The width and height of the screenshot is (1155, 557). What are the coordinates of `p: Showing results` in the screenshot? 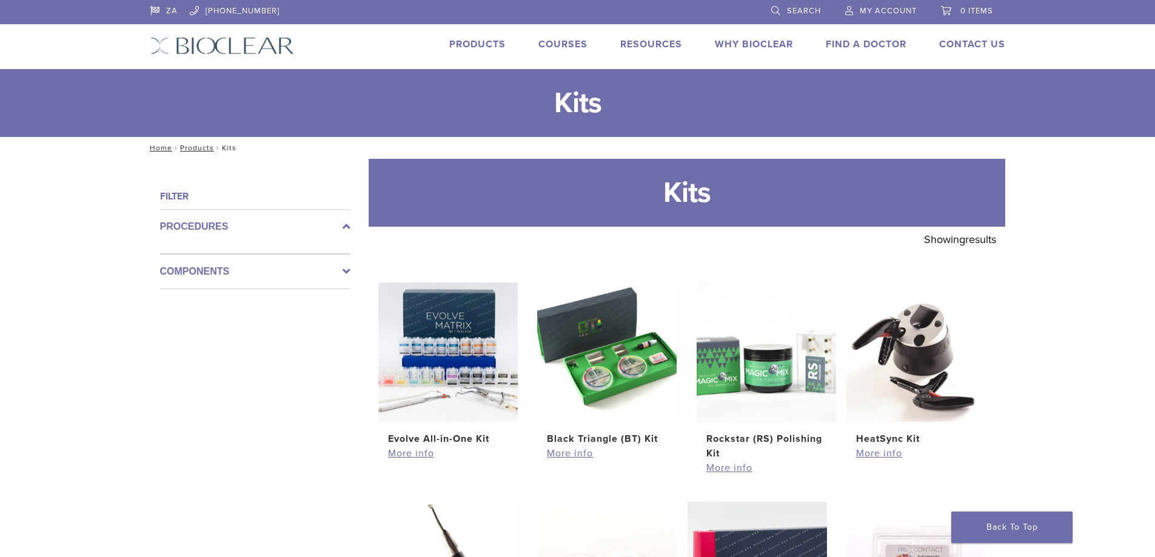 It's located at (960, 239).